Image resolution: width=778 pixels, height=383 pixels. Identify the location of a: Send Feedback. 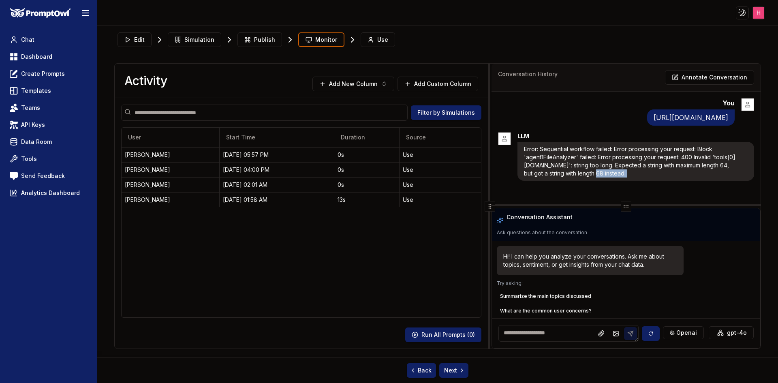
(48, 176).